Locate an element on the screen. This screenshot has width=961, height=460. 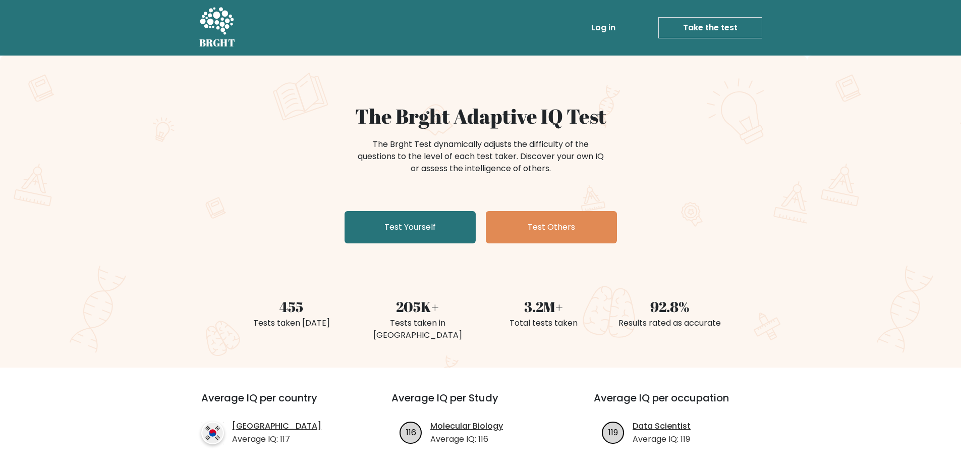
p: Average IQ: 116 is located at coordinates (467, 439).